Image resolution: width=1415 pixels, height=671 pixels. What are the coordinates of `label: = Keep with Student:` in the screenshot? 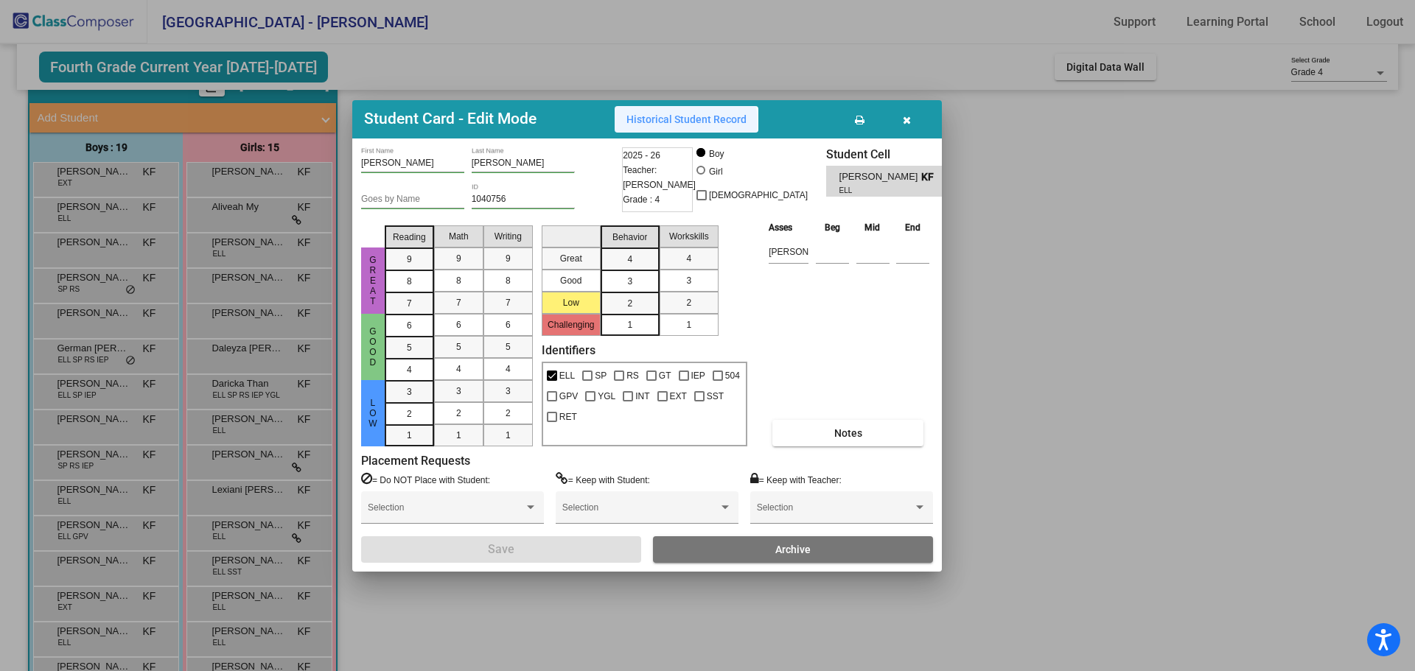 It's located at (603, 480).